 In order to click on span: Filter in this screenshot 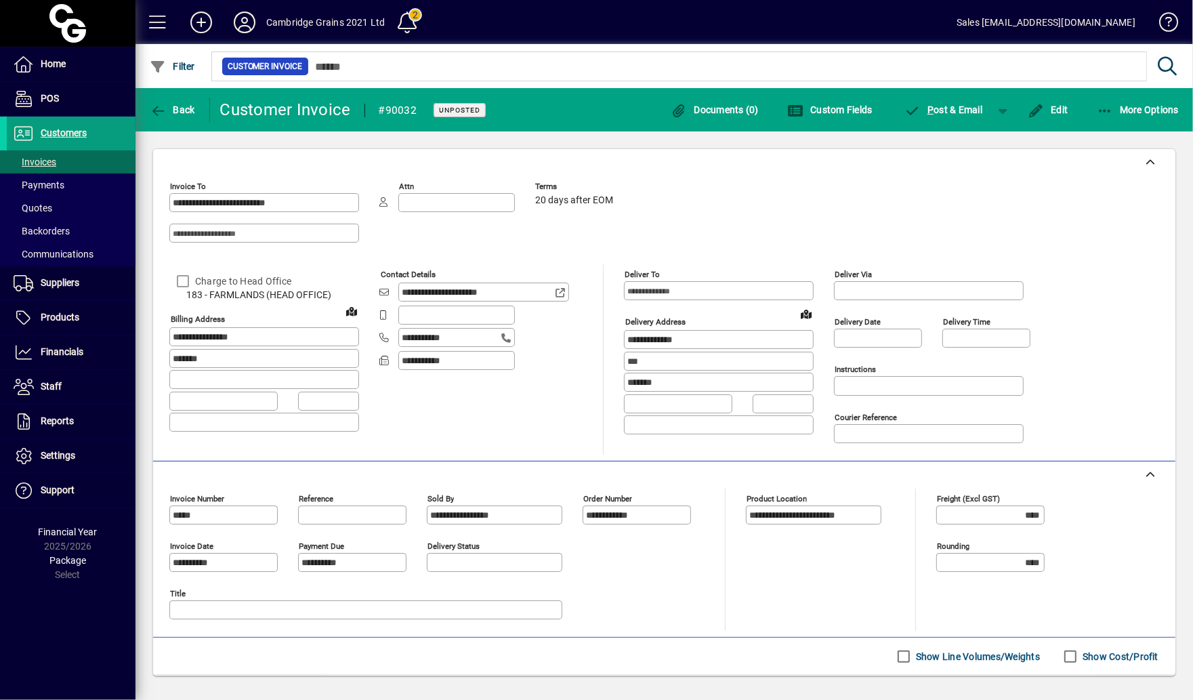, I will do `click(172, 66)`.